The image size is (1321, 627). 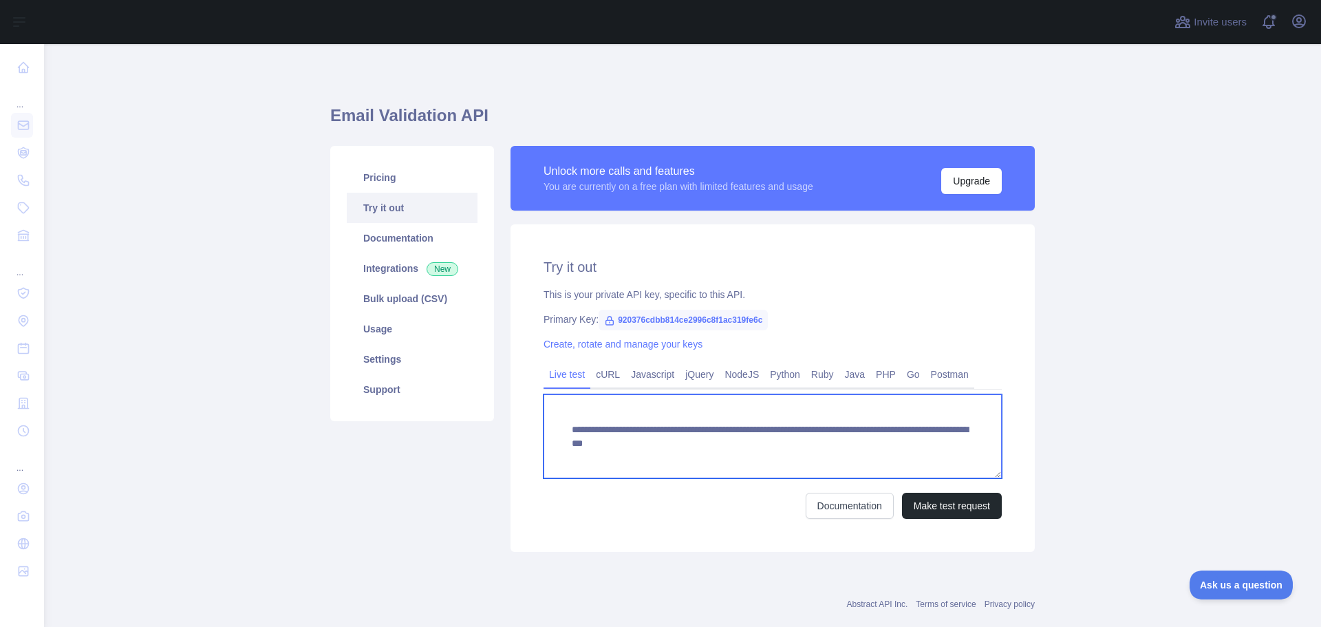 I want to click on a: Support, so click(x=412, y=389).